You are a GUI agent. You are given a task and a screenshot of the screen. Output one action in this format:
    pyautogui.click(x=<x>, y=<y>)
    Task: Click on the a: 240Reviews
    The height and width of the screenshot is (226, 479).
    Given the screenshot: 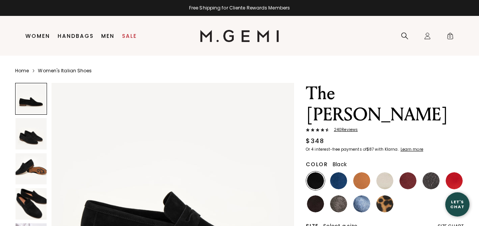 What is the action you would take?
    pyautogui.click(x=385, y=131)
    